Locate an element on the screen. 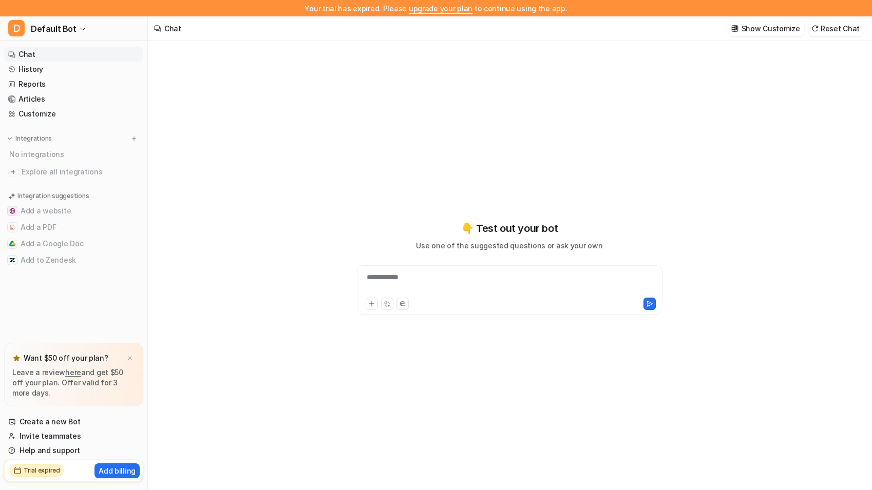 The image size is (872, 490). p: Show Customize is located at coordinates (771, 28).